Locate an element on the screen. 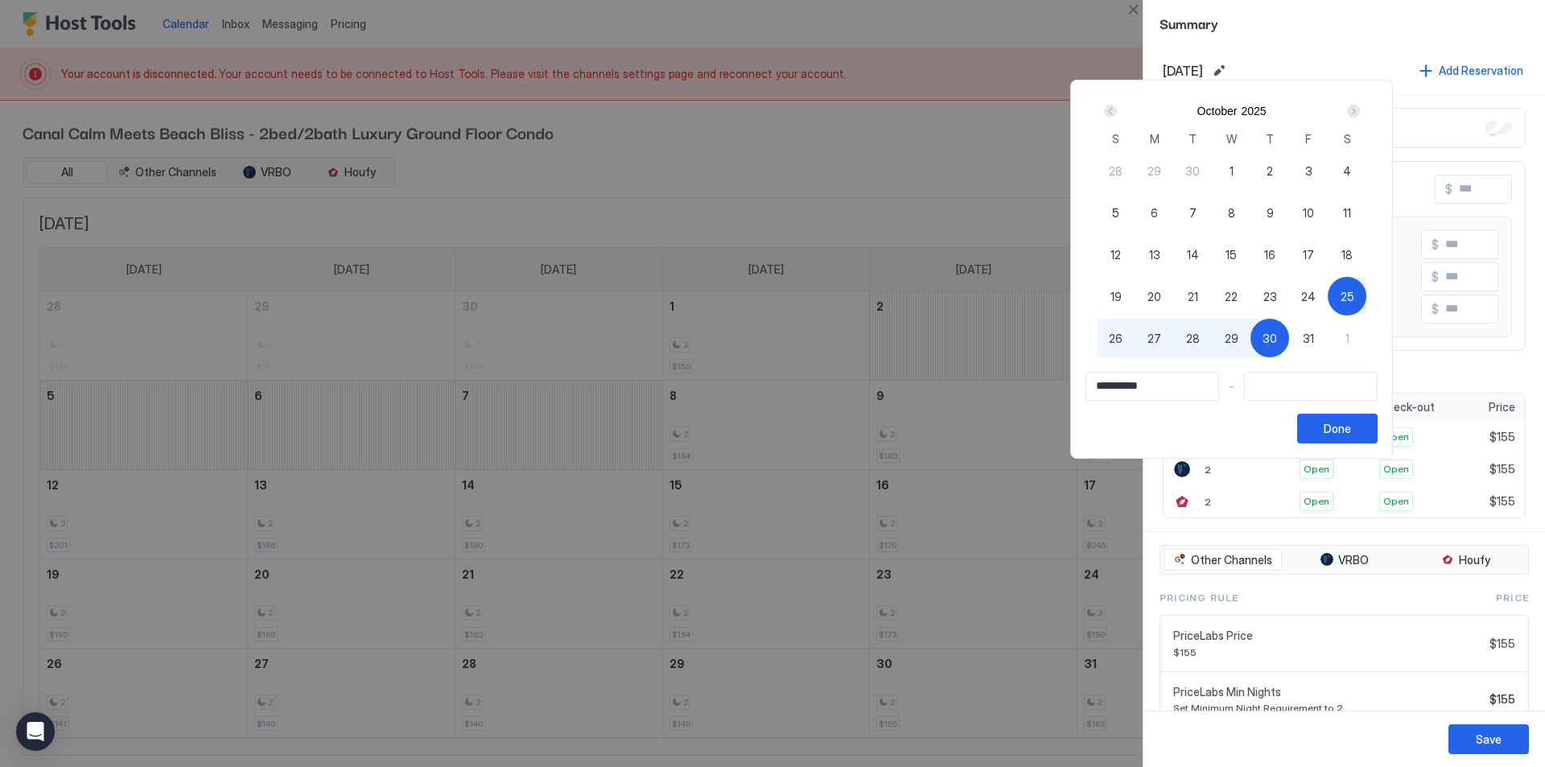 The width and height of the screenshot is (1545, 767). span: 8 is located at coordinates (1231, 212).